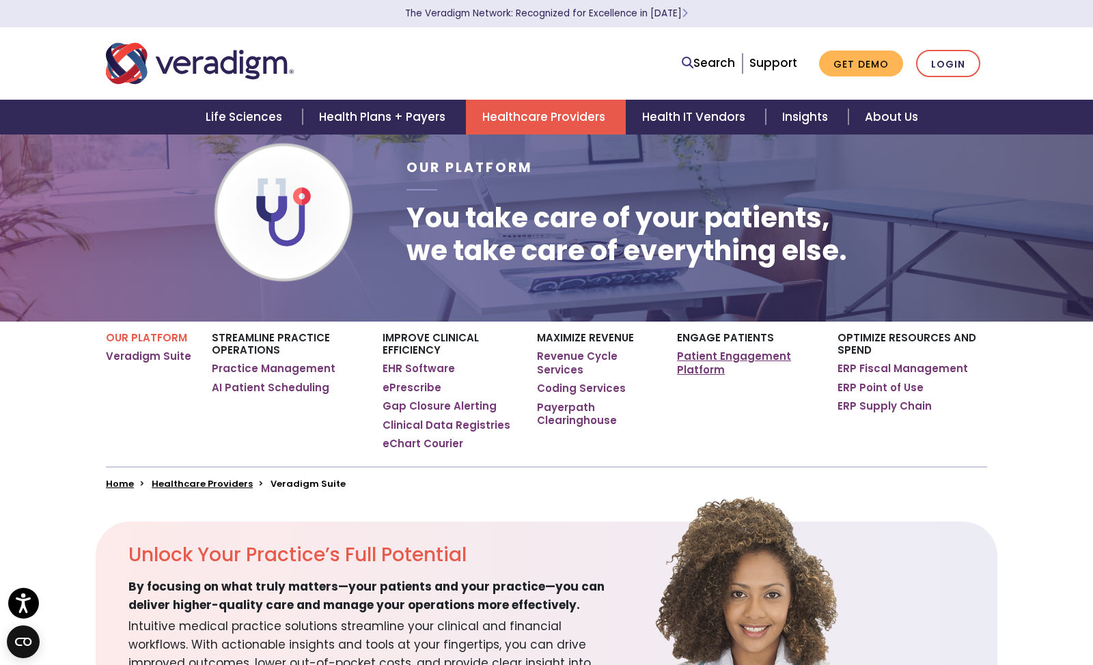 This screenshot has height=665, width=1093. Describe the element at coordinates (885, 406) in the screenshot. I see `a: ERP Supply Chain` at that location.